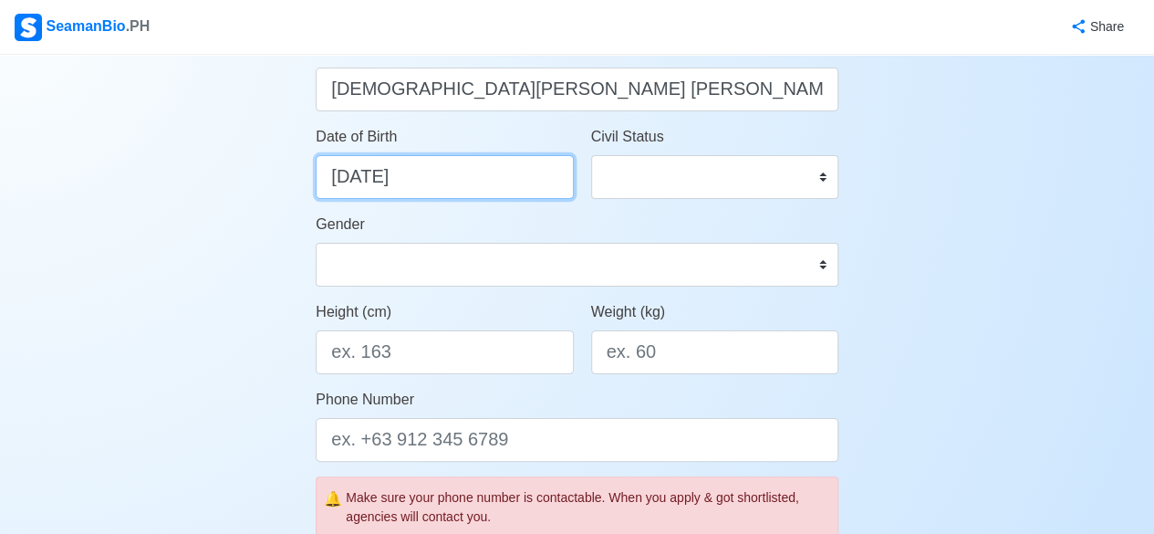 This screenshot has width=1154, height=534. What do you see at coordinates (628, 311) in the screenshot?
I see `span: Weight (kg)` at bounding box center [628, 311].